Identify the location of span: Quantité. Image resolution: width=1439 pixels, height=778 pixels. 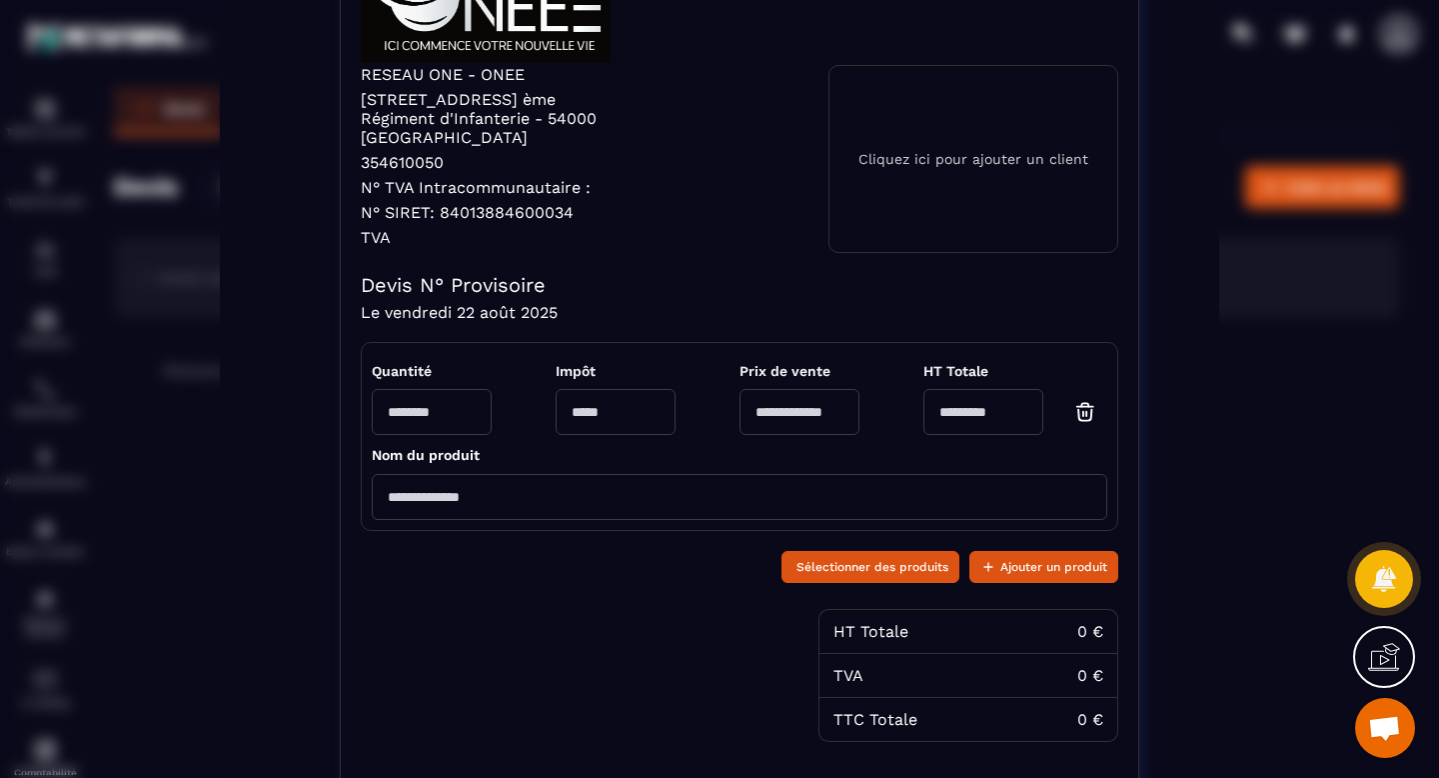
(432, 371).